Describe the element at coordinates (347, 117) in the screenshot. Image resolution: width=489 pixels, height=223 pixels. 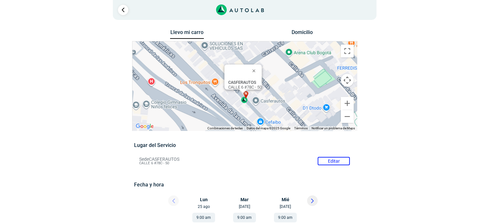
I see `button: Reducir` at that location.